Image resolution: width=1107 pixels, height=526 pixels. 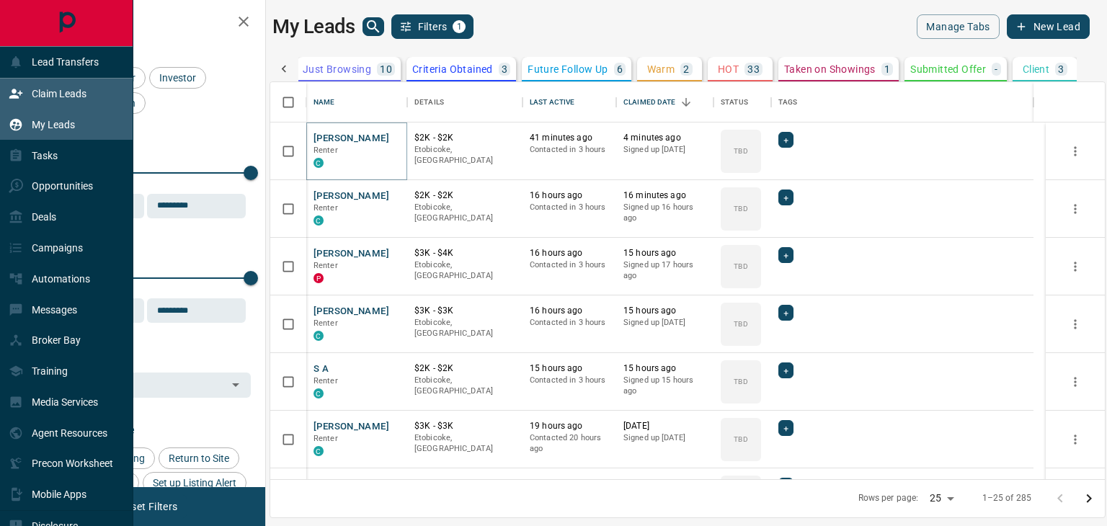 What do you see at coordinates (357, 102) in the screenshot?
I see `div: Name` at bounding box center [357, 102].